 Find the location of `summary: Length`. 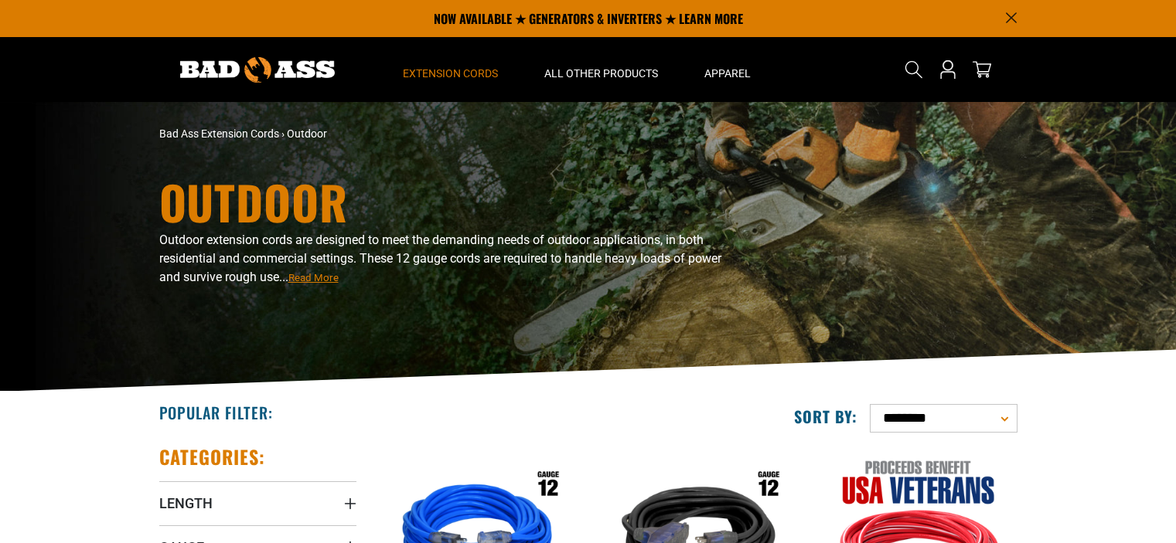

summary: Length is located at coordinates (257, 503).